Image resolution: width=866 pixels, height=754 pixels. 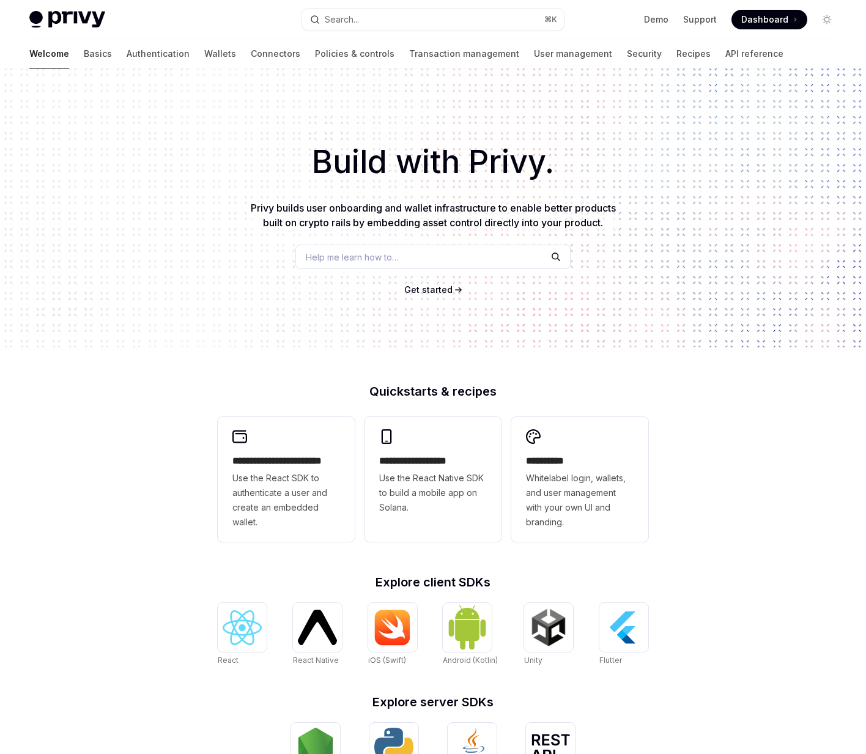 I want to click on span: Unity, so click(x=533, y=660).